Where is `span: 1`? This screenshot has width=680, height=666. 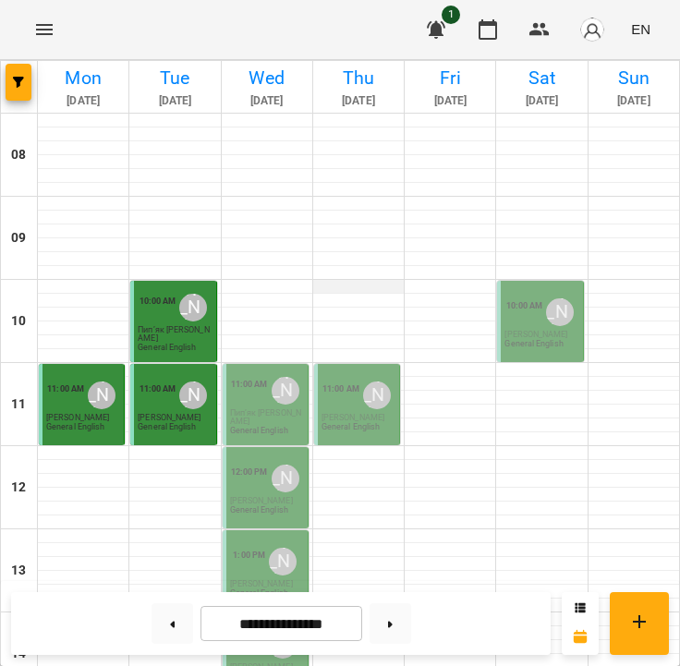 span: 1 is located at coordinates (451, 15).